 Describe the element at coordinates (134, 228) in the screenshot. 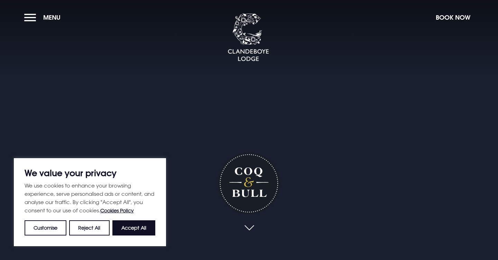

I see `button: Accept All` at that location.